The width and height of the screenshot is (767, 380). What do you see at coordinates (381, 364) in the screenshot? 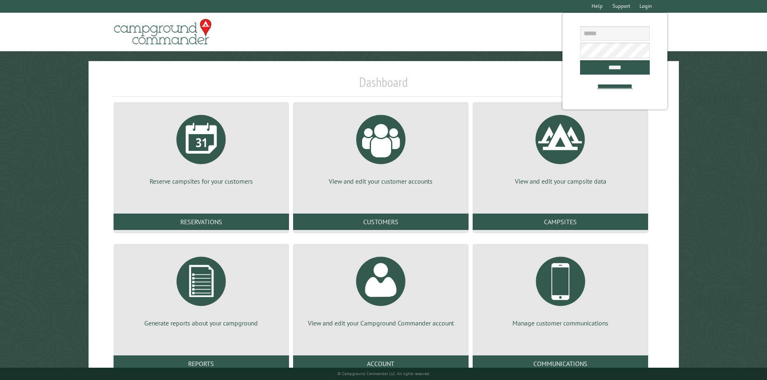
I see `a: Account` at bounding box center [381, 364].